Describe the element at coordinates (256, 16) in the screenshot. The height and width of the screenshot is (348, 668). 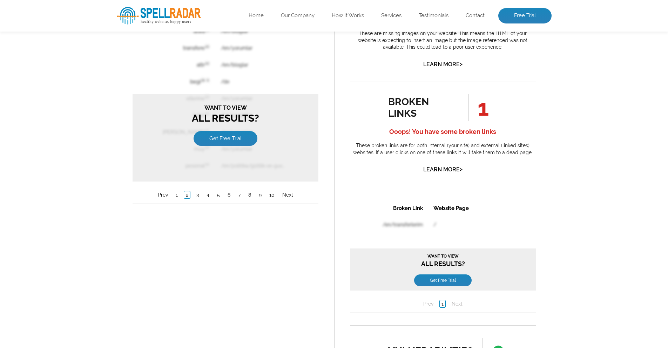
I see `a: Home` at that location.